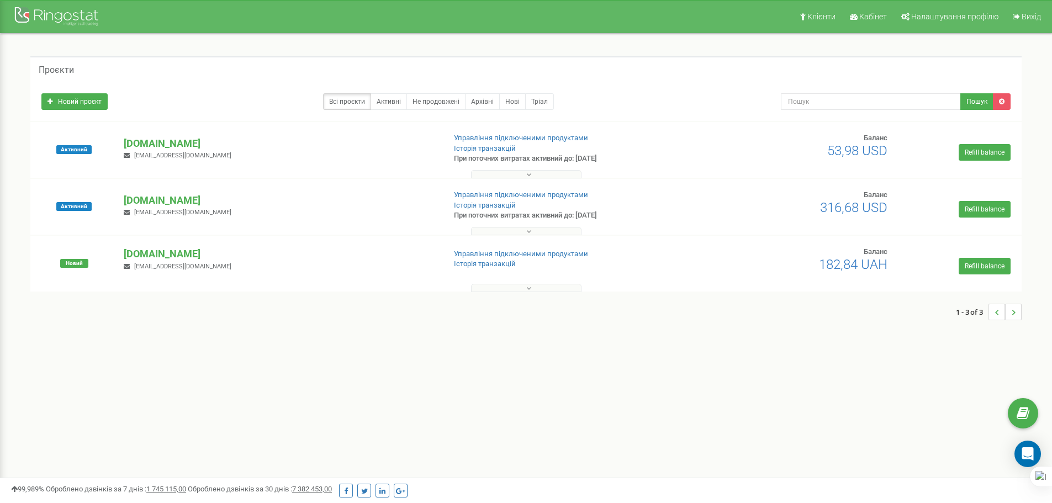  Describe the element at coordinates (74, 263) in the screenshot. I see `span: Новий` at that location.